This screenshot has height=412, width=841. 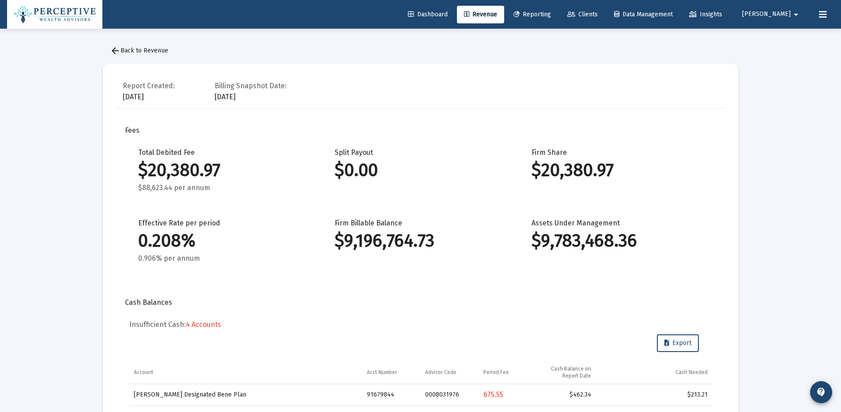 I want to click on div: Cash Balance on Report Date, so click(x=566, y=372).